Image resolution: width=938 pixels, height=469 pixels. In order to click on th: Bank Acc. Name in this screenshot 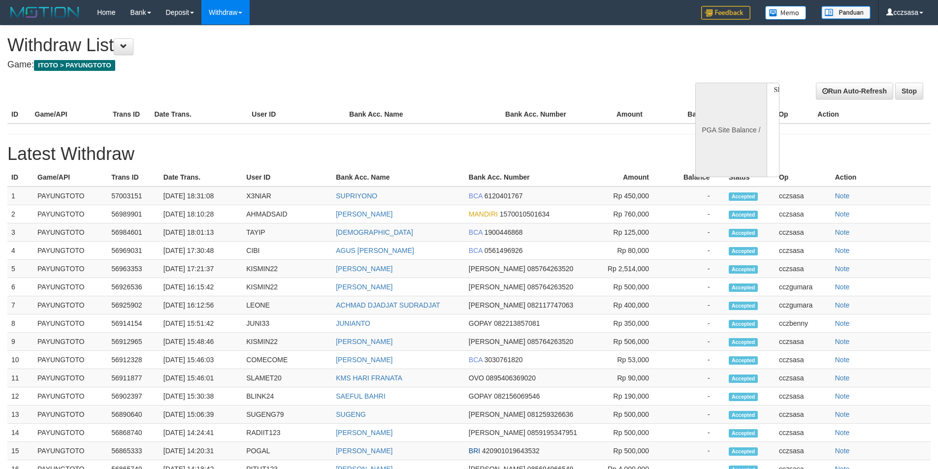, I will do `click(423, 114)`.